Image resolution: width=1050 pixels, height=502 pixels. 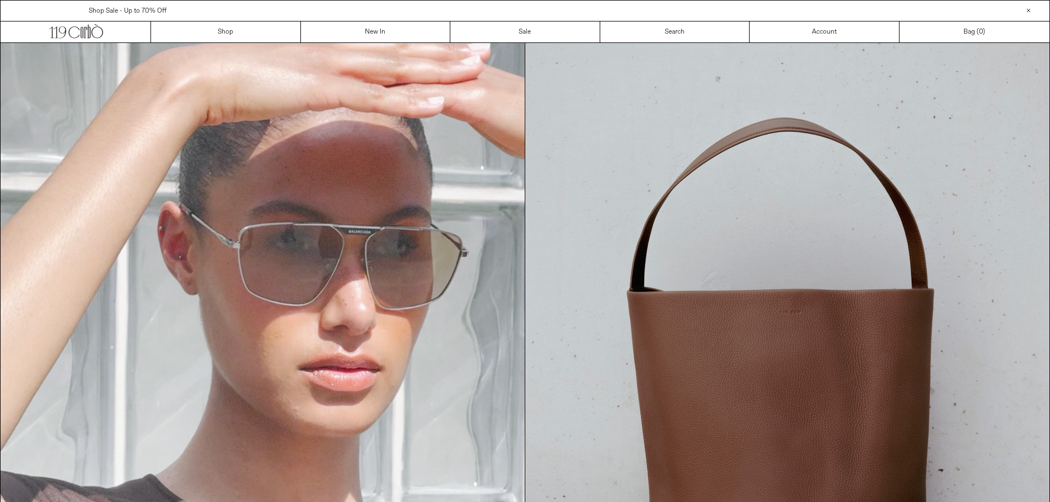 I want to click on a: Shop, so click(x=226, y=32).